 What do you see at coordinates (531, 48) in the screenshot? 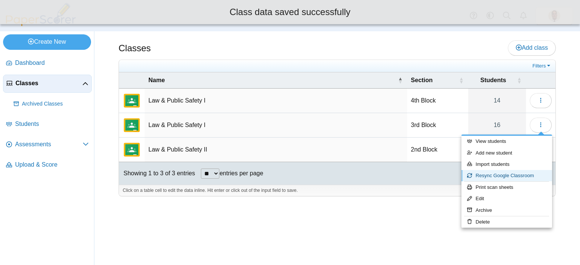
I see `span: Add class` at bounding box center [531, 48].